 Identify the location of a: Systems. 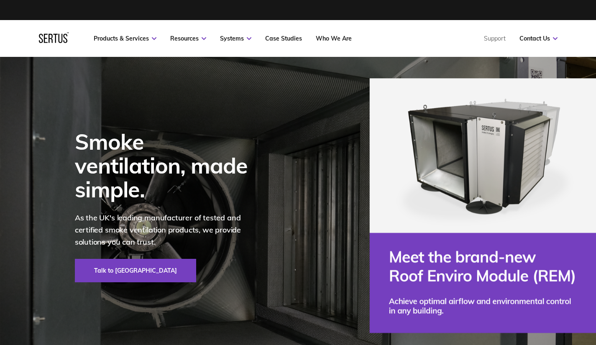
(235, 38).